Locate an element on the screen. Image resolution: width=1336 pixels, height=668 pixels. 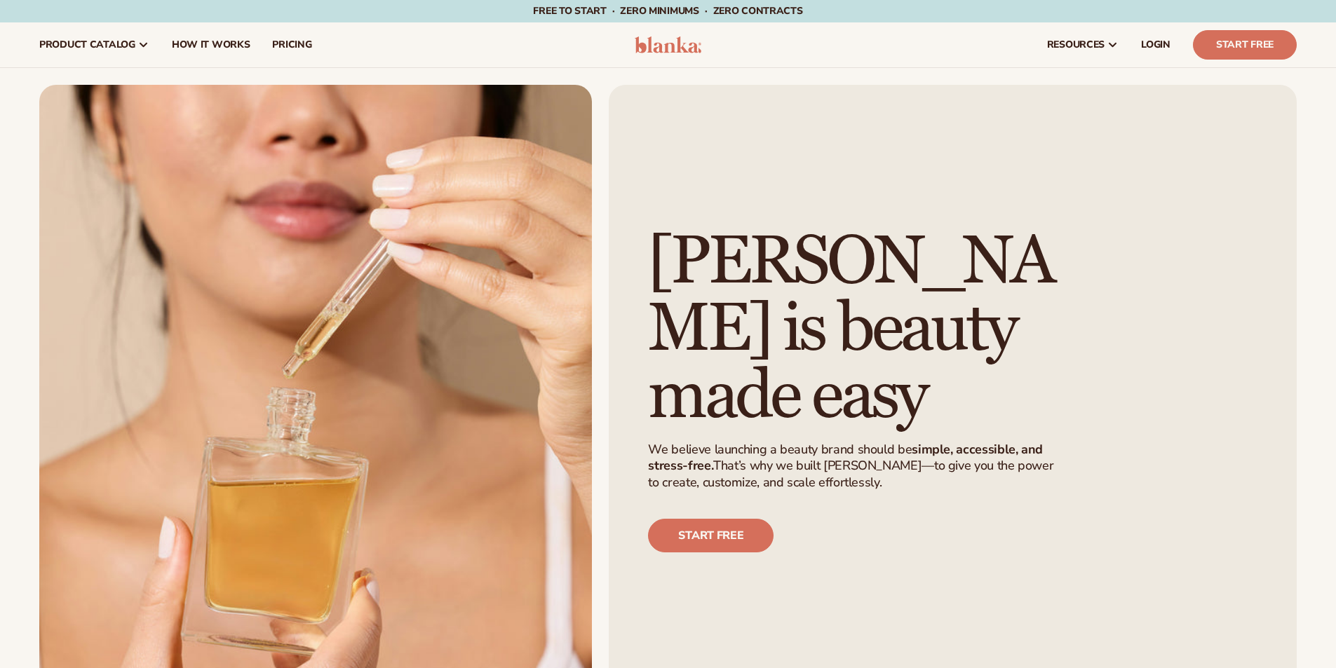
span: resources is located at coordinates (1076, 45).